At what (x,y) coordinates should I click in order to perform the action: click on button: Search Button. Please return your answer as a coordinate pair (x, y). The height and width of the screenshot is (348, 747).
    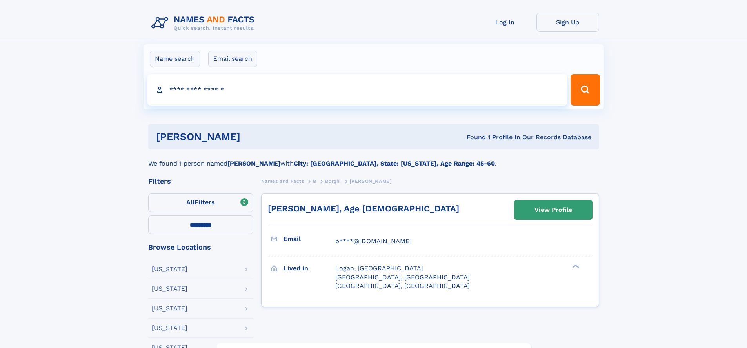
    Looking at the image, I should click on (585, 90).